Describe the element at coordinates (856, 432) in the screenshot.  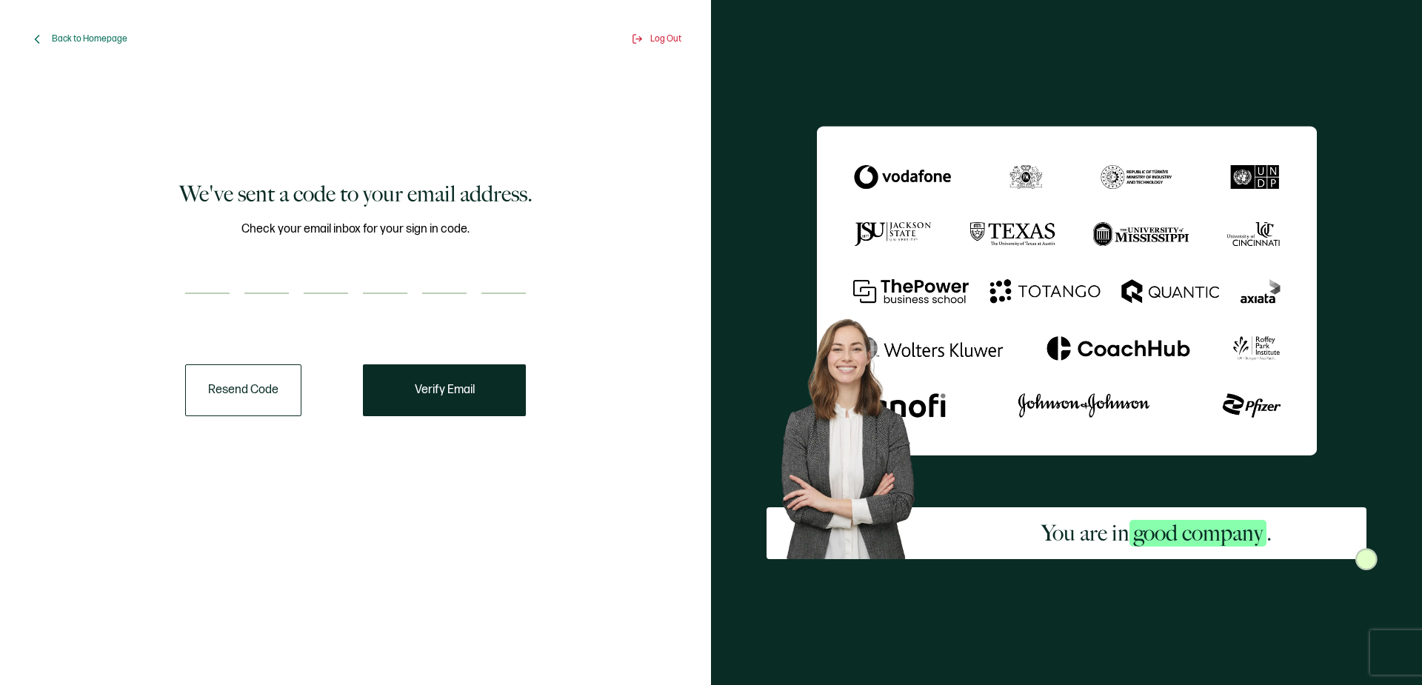
I see `img: Sertifier Signup - You are in <span class="strong-h">good company</span>. Hero` at that location.